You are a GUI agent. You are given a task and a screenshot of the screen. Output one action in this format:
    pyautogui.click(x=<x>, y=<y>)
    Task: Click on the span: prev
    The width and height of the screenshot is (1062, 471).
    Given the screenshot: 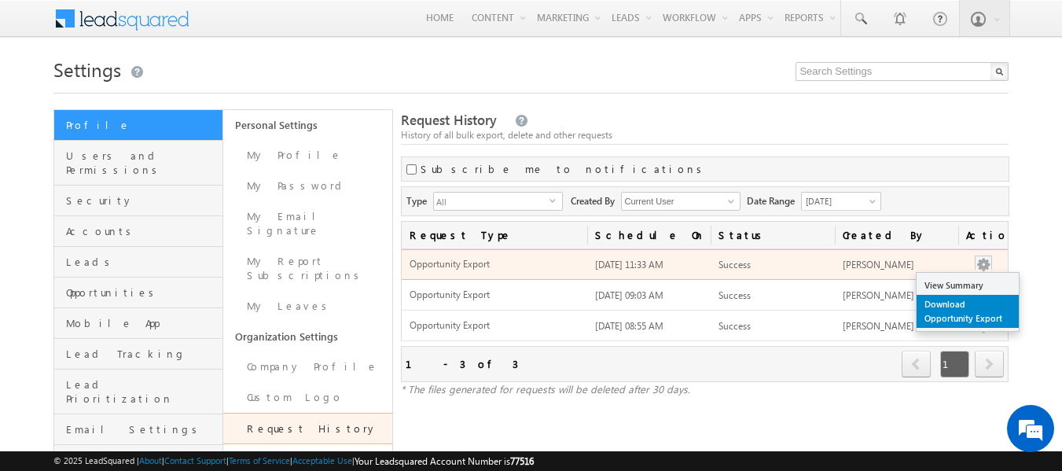 What is the action you would take?
    pyautogui.click(x=916, y=364)
    